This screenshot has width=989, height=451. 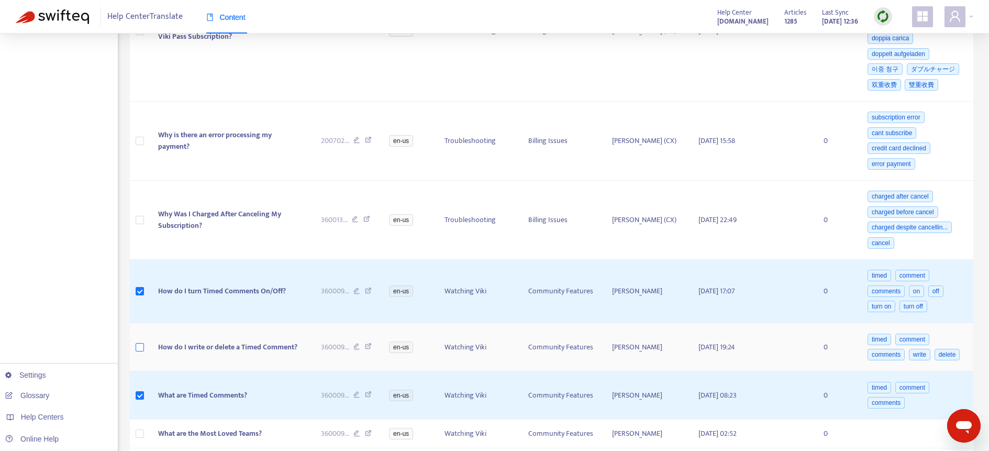 What do you see at coordinates (922, 16) in the screenshot?
I see `span: appstore` at bounding box center [922, 16].